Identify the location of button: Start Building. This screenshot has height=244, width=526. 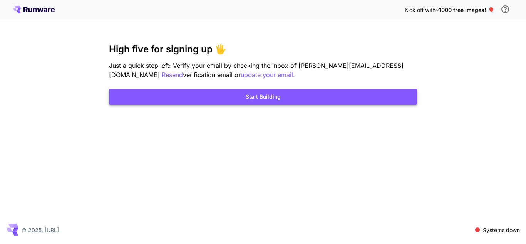
(263, 97).